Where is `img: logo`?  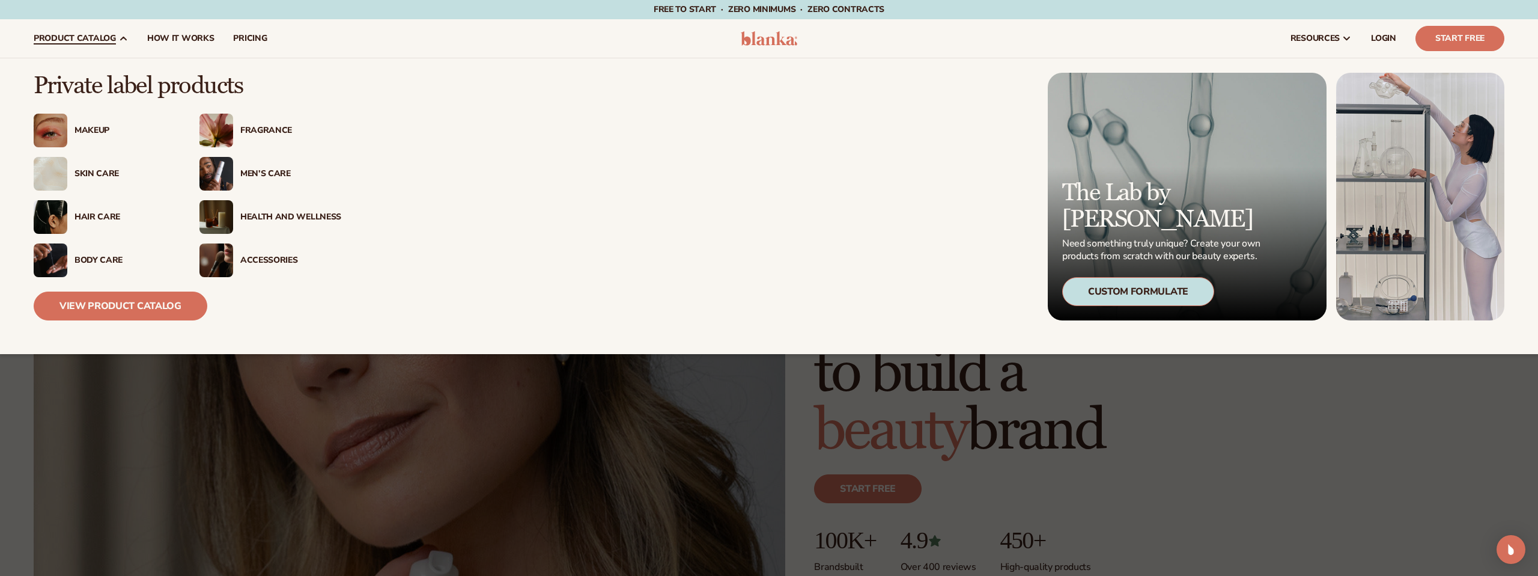 img: logo is located at coordinates (769, 38).